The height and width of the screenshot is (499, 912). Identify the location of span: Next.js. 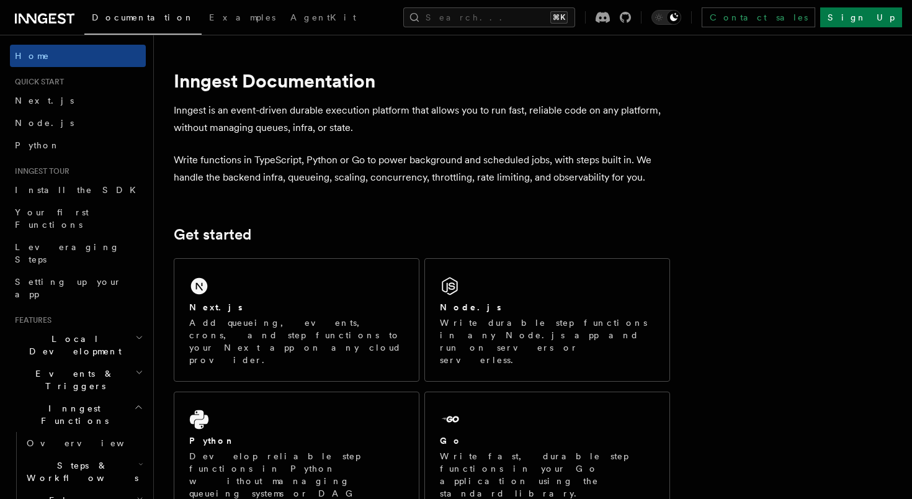
(44, 100).